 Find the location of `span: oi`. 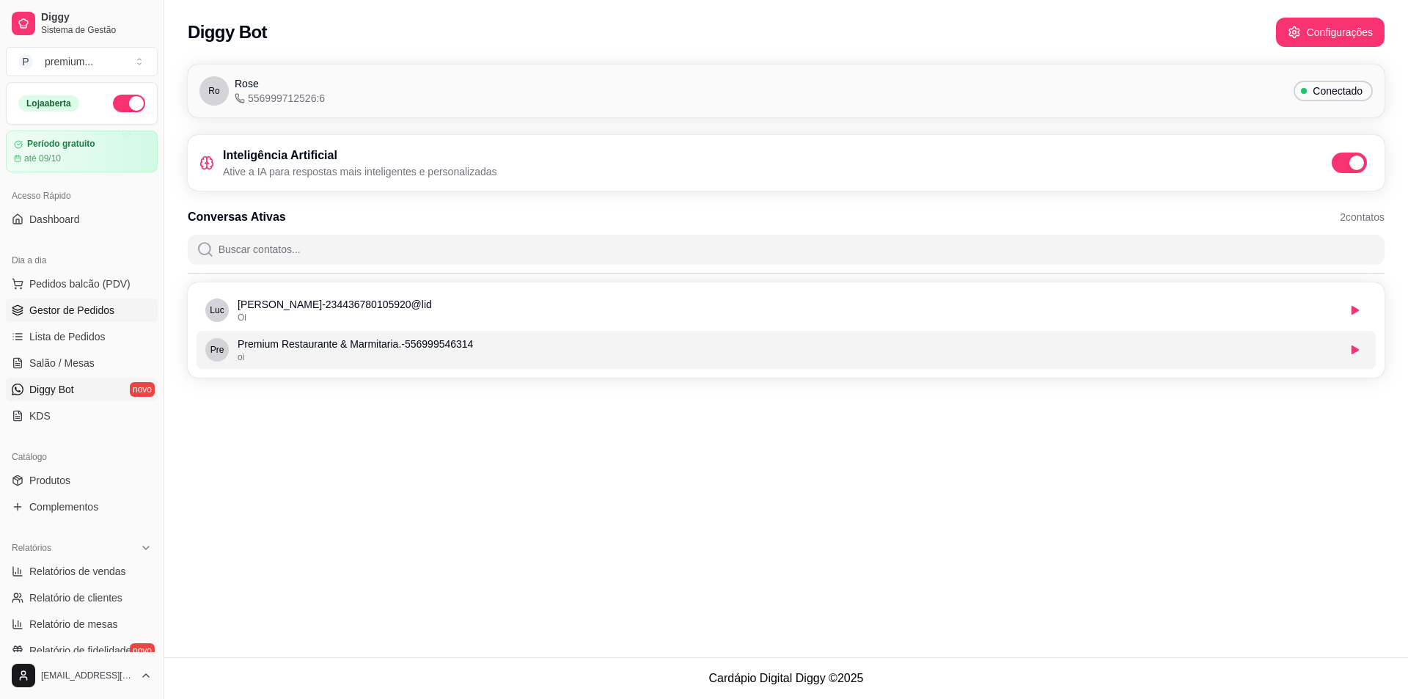

span: oi is located at coordinates (240, 357).